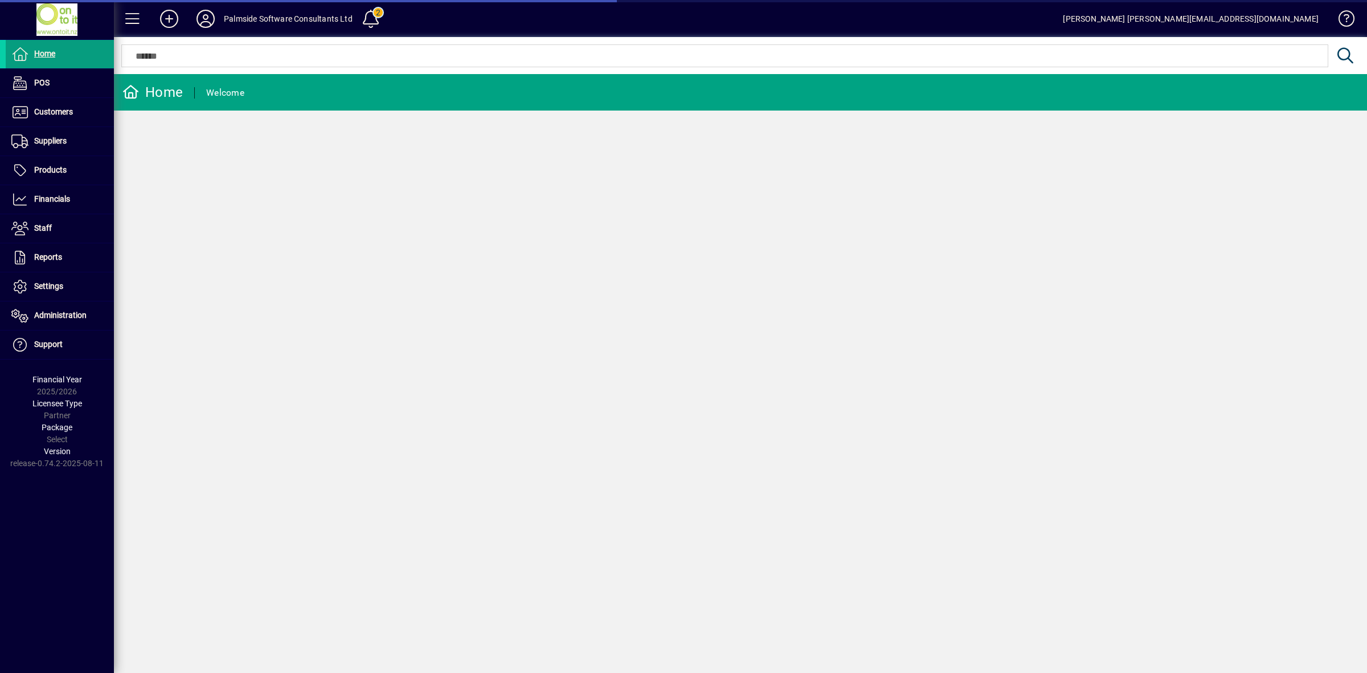 Image resolution: width=1367 pixels, height=673 pixels. What do you see at coordinates (43, 228) in the screenshot?
I see `span: Staff` at bounding box center [43, 228].